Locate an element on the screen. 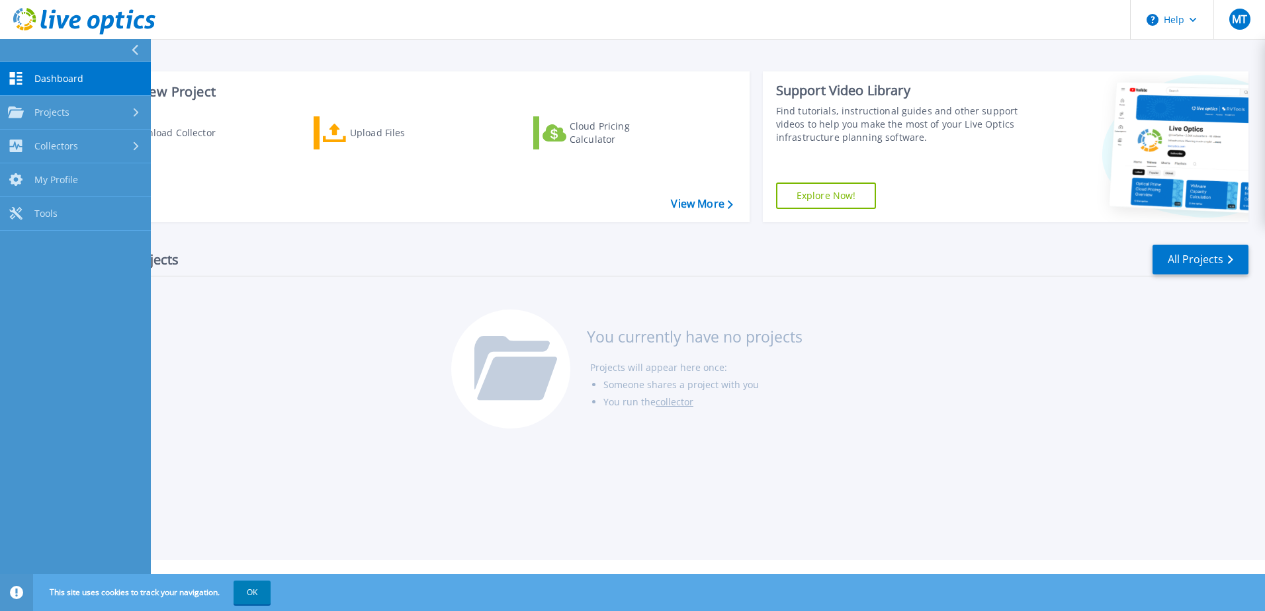 The width and height of the screenshot is (1265, 611). button: OK is located at coordinates (252, 593).